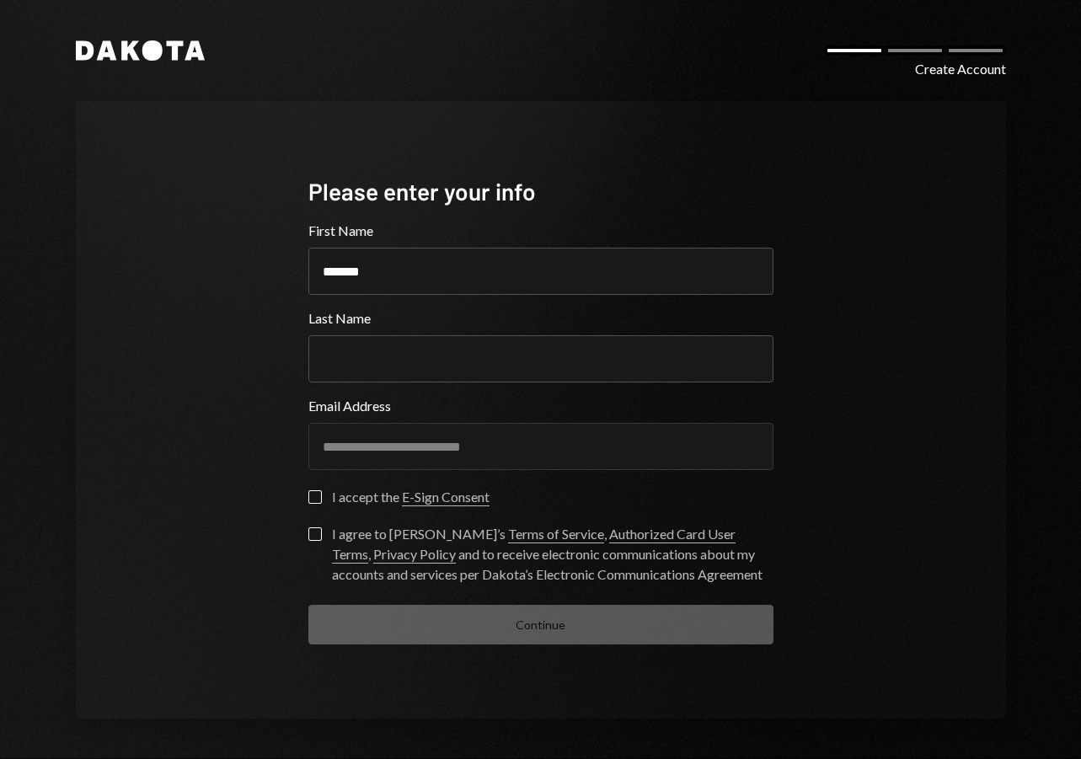 Image resolution: width=1081 pixels, height=759 pixels. I want to click on label: Last Name, so click(541, 319).